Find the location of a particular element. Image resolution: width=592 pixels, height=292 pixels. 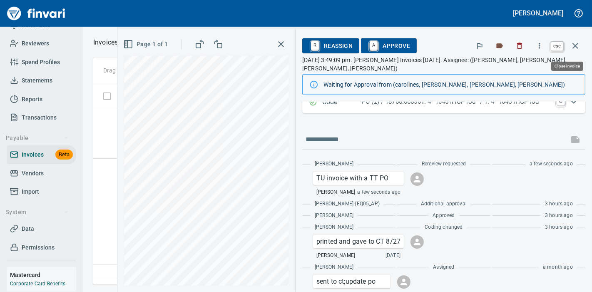

a: InvoicesBeta is located at coordinates (41, 154).